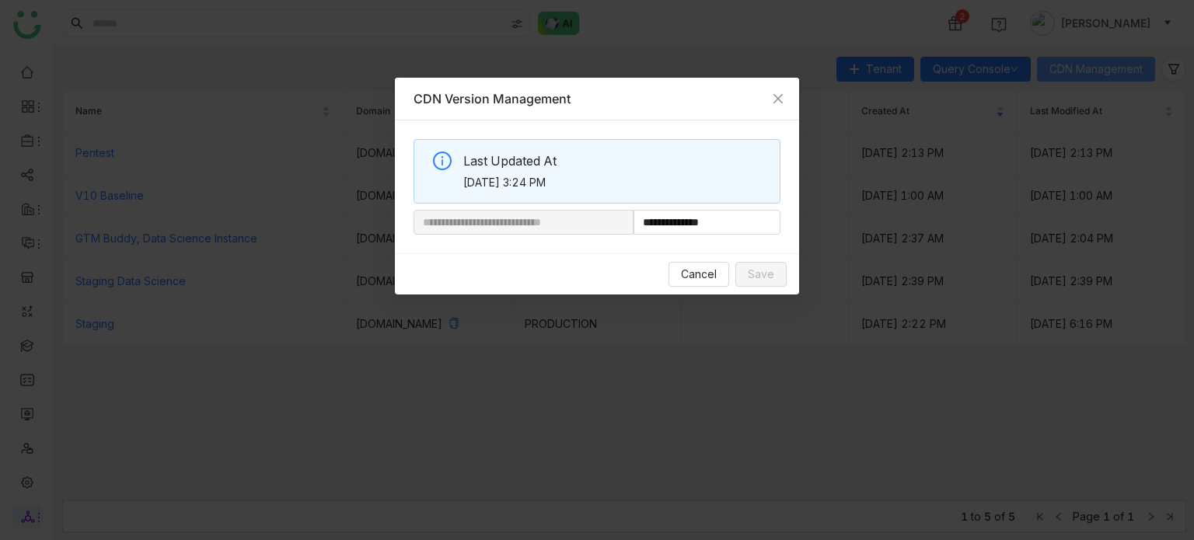 The height and width of the screenshot is (540, 1194). I want to click on div: CDN Version Management, so click(597, 99).